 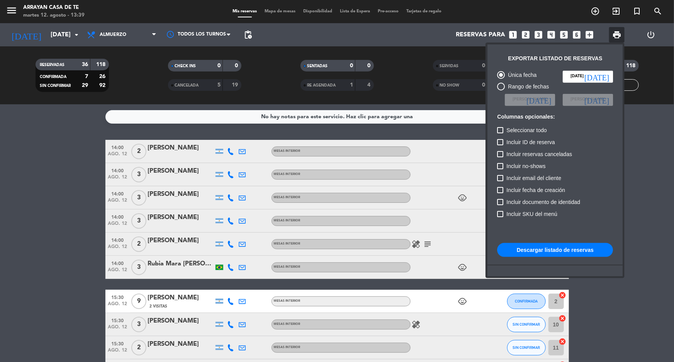 What do you see at coordinates (536, 190) in the screenshot?
I see `span: Incluir fecha de creación` at bounding box center [536, 190].